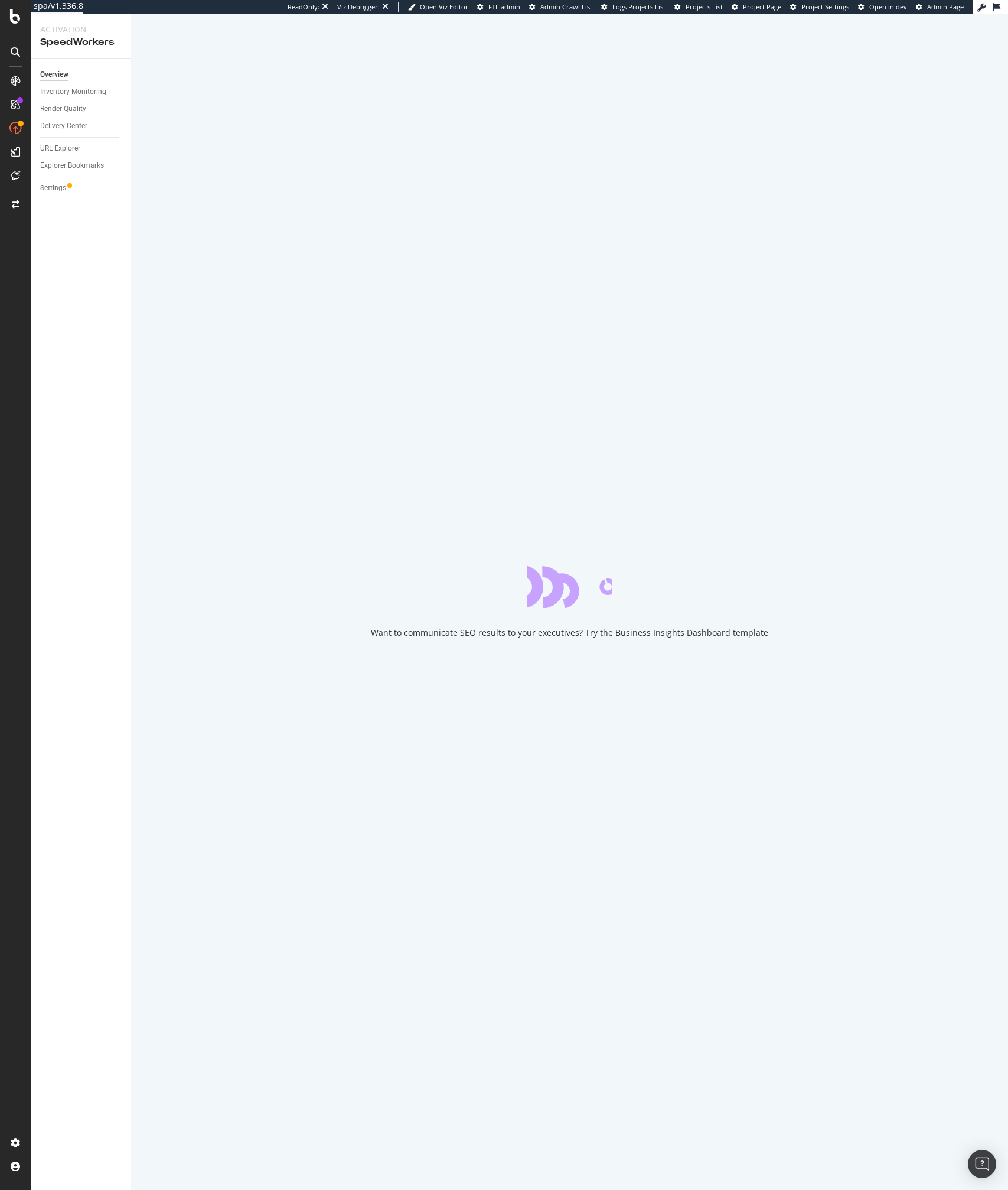 The width and height of the screenshot is (1008, 1190). I want to click on div: SpeedWorkers, so click(80, 42).